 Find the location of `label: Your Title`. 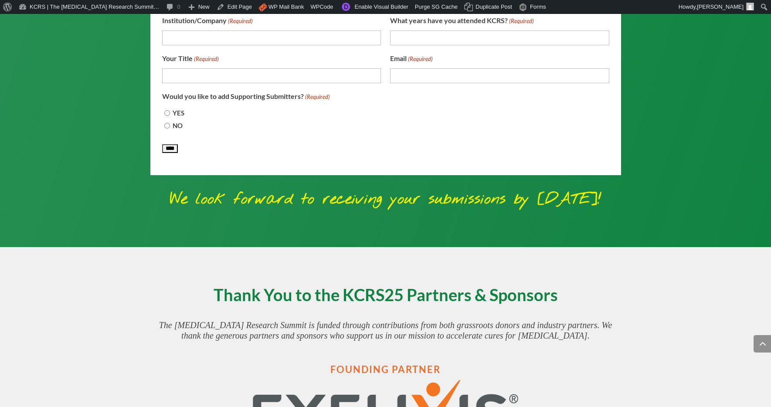

label: Your Title is located at coordinates (191, 58).